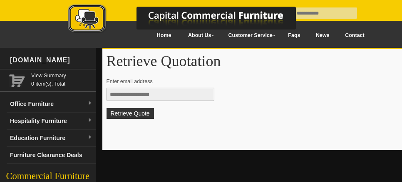 This screenshot has height=182, width=402. I want to click on a: Hospitality Furnituredropdown, so click(51, 121).